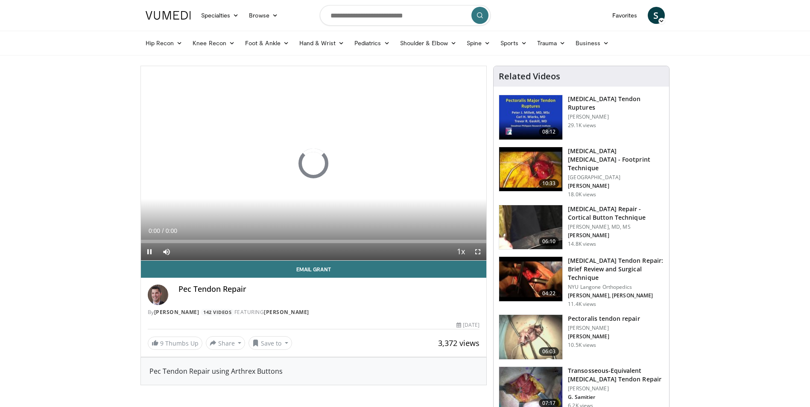 The width and height of the screenshot is (810, 407). Describe the element at coordinates (314, 371) in the screenshot. I see `div: Pec Tendon Repair using Arthrex Buttons` at that location.